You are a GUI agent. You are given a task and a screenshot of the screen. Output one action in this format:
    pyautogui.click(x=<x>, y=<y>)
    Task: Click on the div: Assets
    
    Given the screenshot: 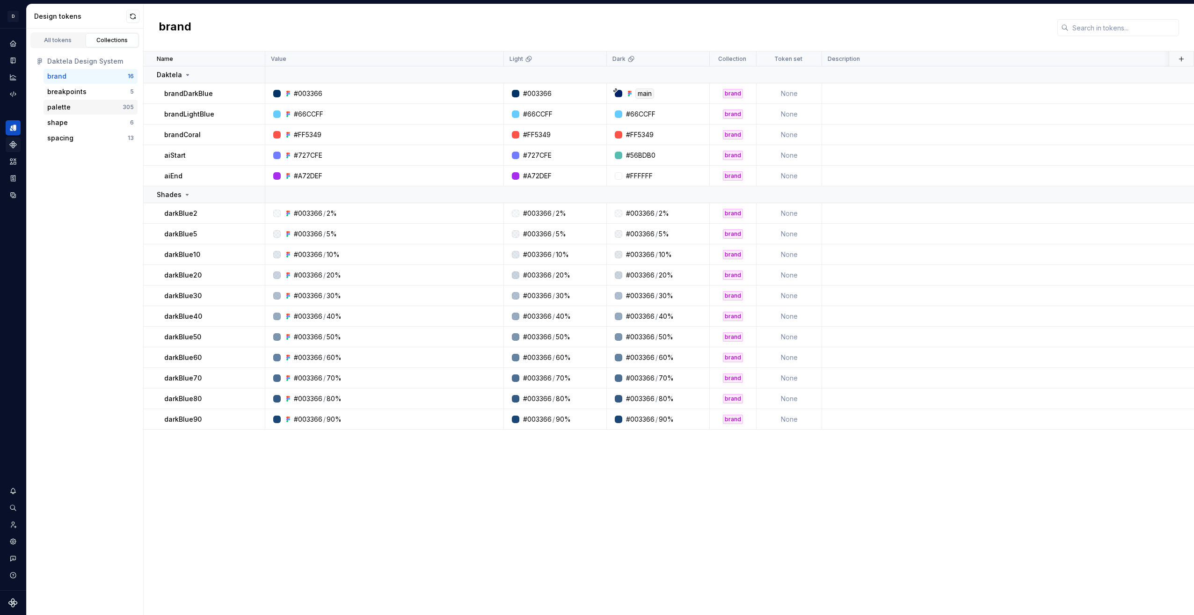 What is the action you would take?
    pyautogui.click(x=13, y=161)
    